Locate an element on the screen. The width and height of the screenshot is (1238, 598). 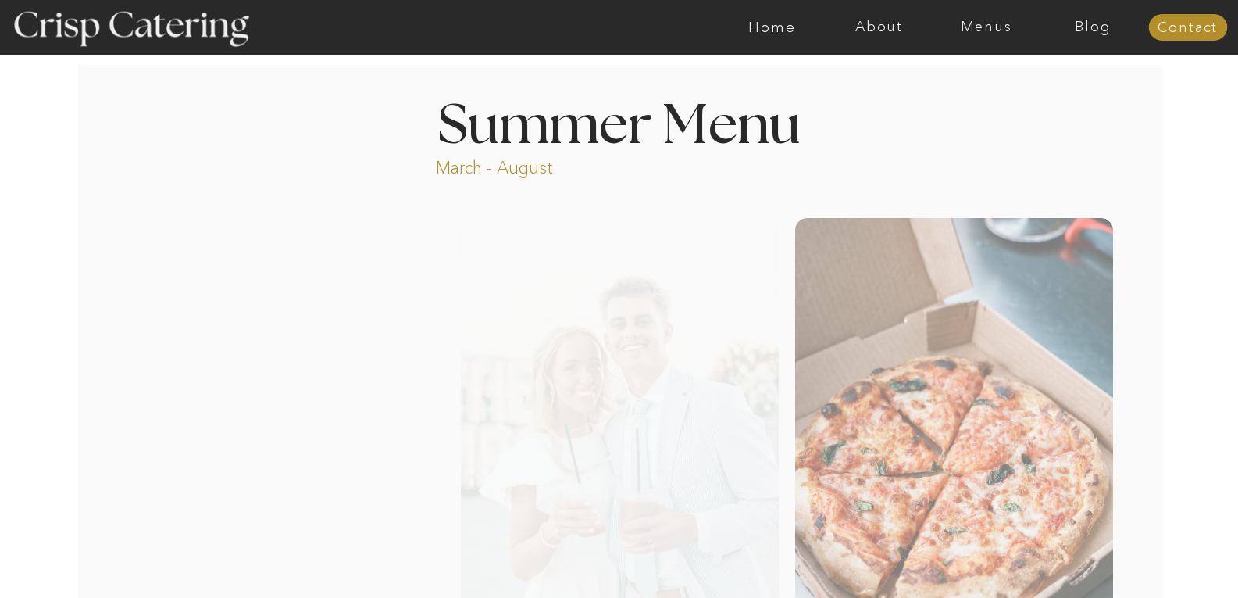
nav: Contact is located at coordinates (1188, 28).